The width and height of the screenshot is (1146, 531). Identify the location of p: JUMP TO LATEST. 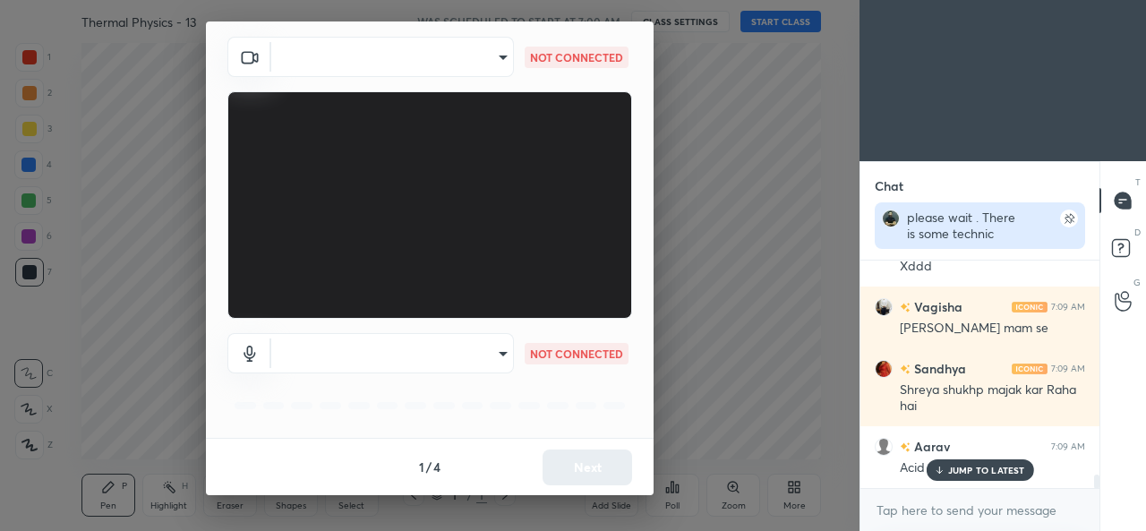
(987, 470).